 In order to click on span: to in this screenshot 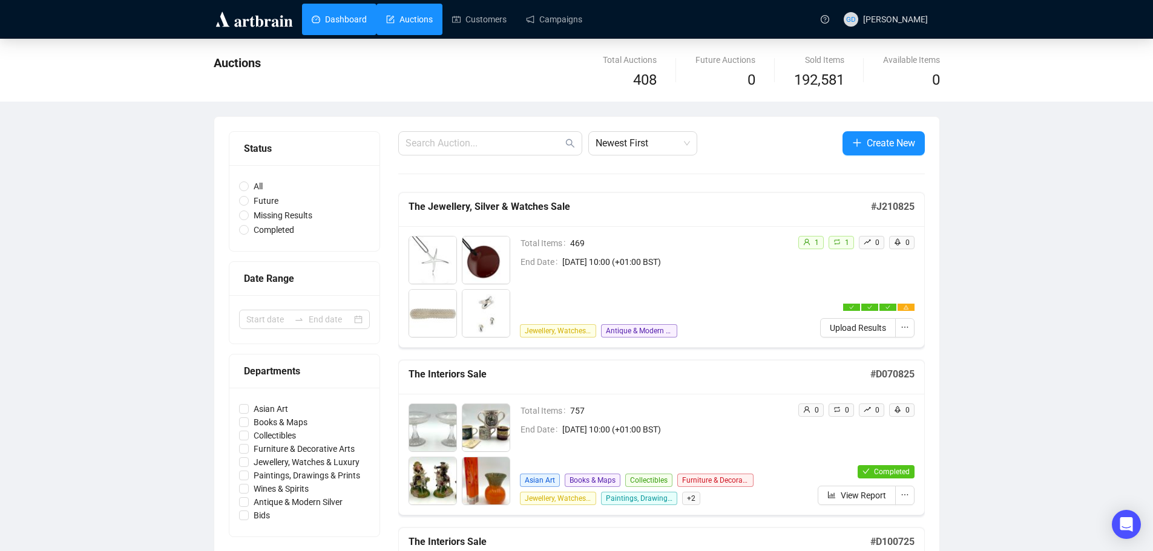, I will do `click(299, 319)`.